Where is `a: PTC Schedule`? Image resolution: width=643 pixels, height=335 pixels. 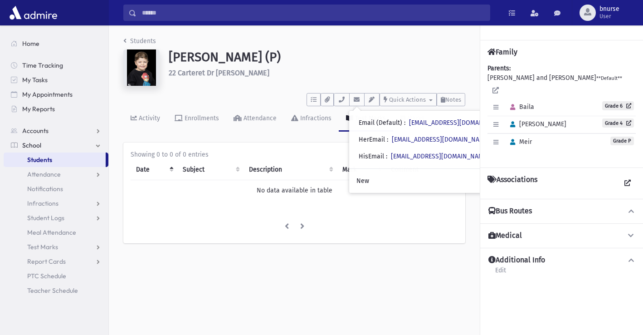
a: PTC Schedule is located at coordinates (56, 276).